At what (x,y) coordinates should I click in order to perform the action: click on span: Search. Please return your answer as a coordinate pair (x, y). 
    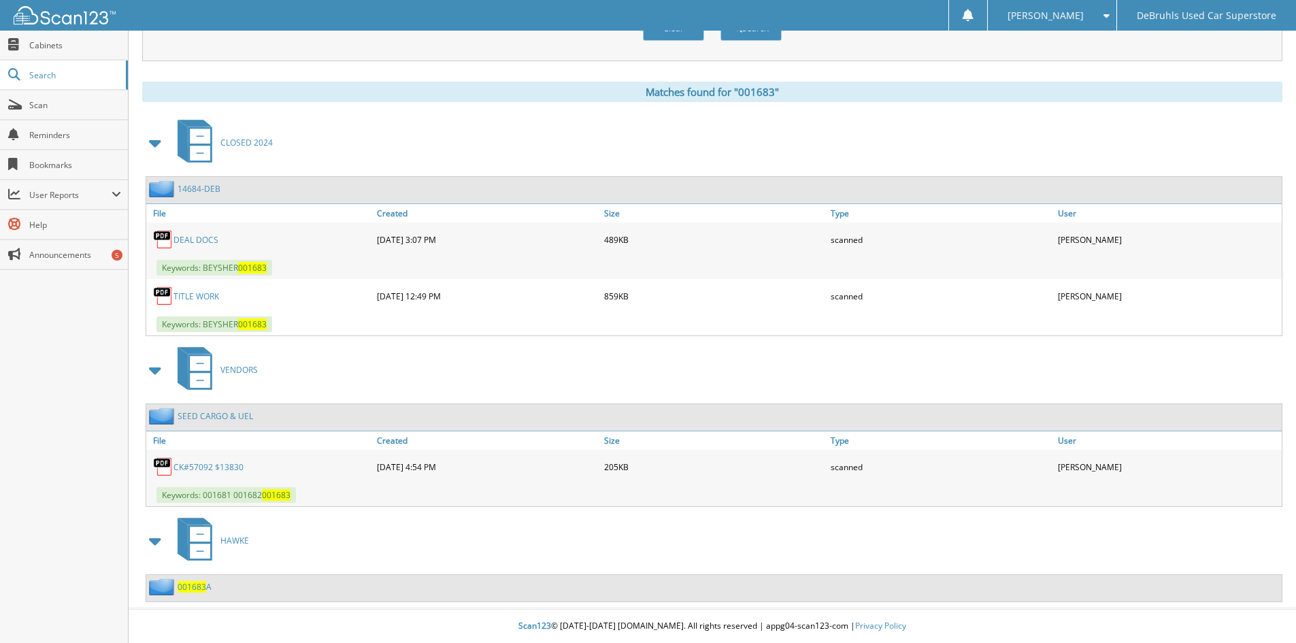
    Looking at the image, I should click on (74, 75).